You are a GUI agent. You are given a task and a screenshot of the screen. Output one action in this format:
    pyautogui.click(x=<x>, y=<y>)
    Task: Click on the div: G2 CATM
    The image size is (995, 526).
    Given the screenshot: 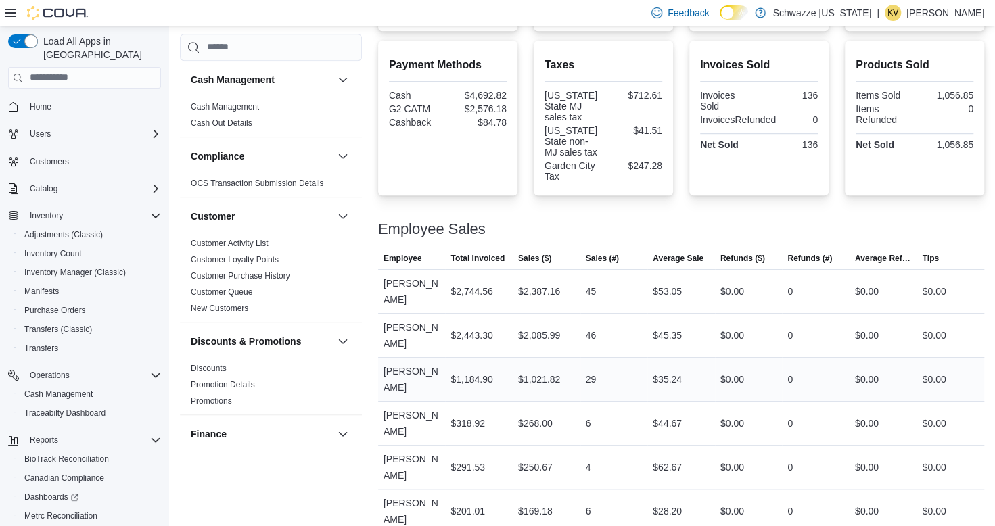 What is the action you would take?
    pyautogui.click(x=417, y=109)
    